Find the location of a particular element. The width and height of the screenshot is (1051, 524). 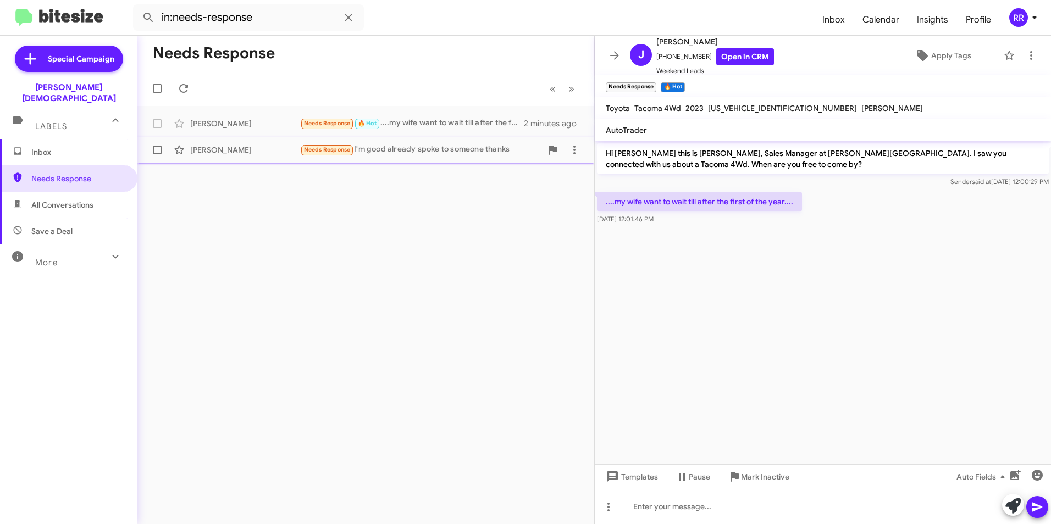

button: Apply Tags is located at coordinates (942, 56).